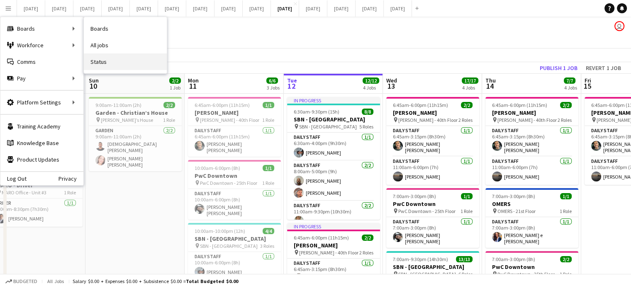  What do you see at coordinates (24, 192) in the screenshot?
I see `span: MARO Office - Unit #3` at bounding box center [24, 192].